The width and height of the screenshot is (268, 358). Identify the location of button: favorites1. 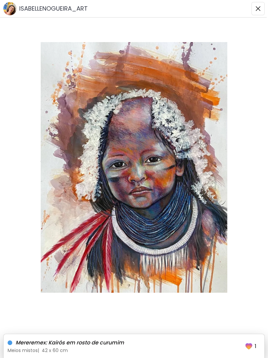
(250, 346).